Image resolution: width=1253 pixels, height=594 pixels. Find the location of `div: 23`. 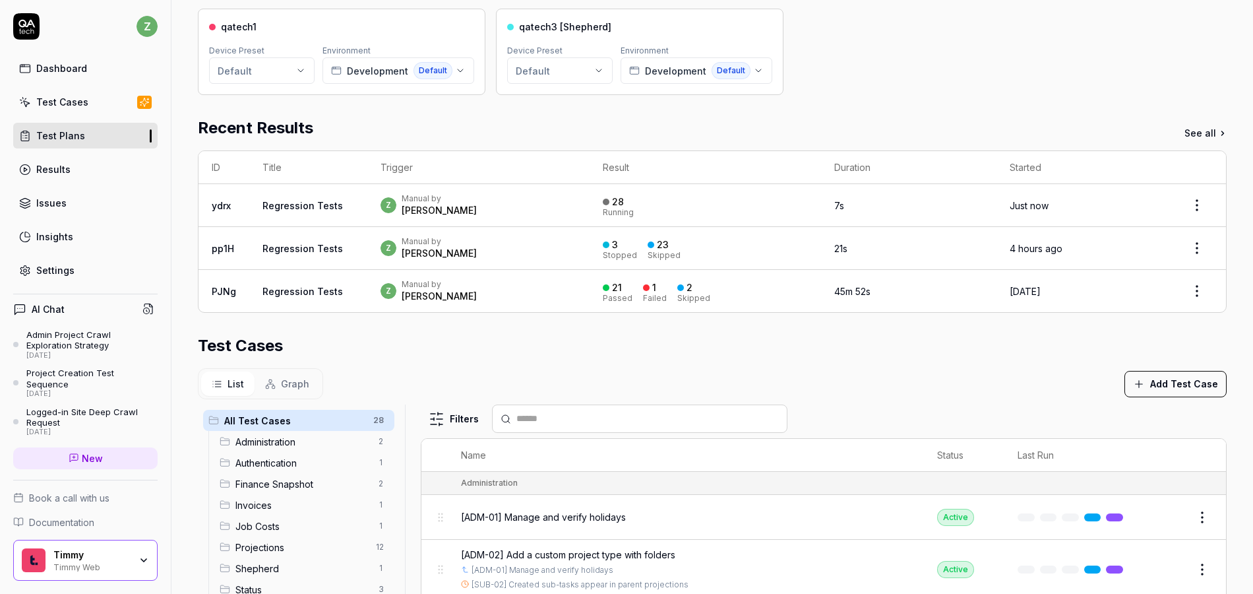

div: 23 is located at coordinates (663, 245).